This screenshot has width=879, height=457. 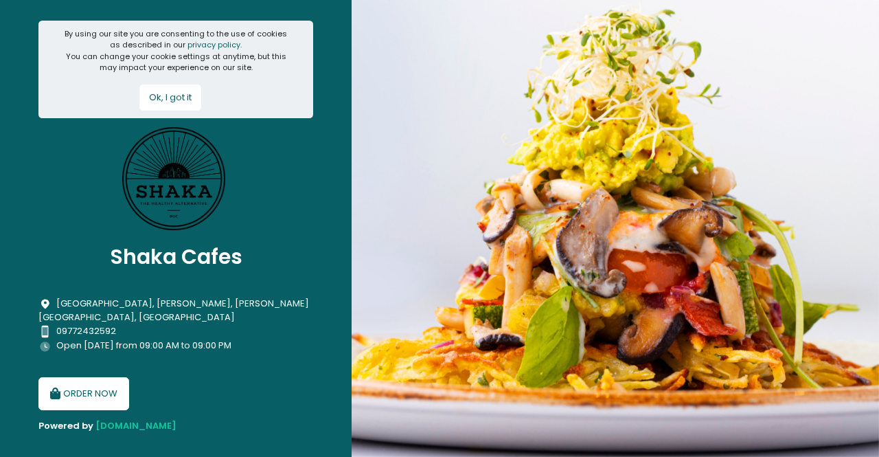 I want to click on button: Ok, I got it, so click(x=170, y=97).